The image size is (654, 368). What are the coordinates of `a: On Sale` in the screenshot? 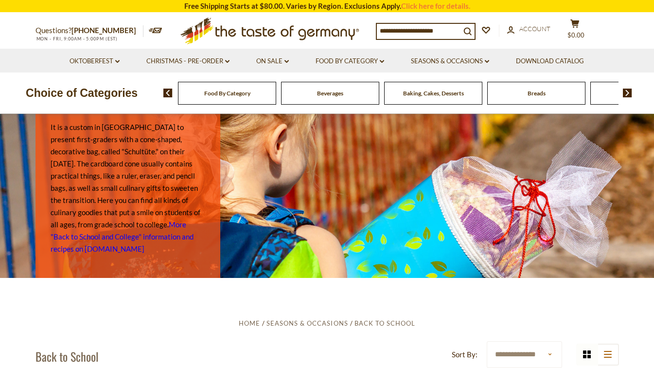 It's located at (272, 61).